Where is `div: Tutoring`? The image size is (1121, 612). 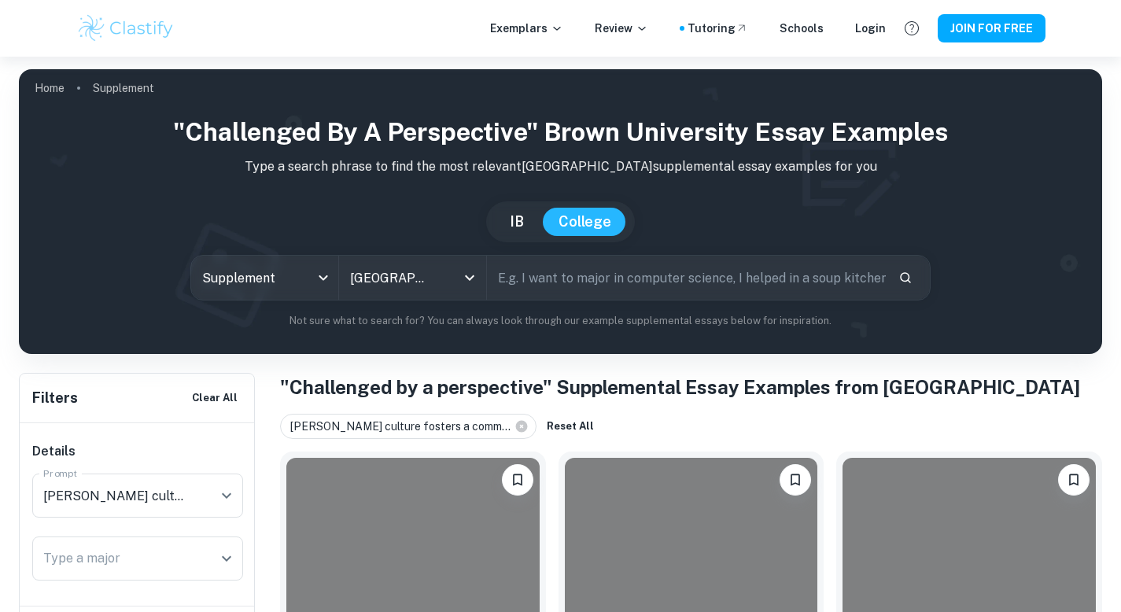 div: Tutoring is located at coordinates (718, 28).